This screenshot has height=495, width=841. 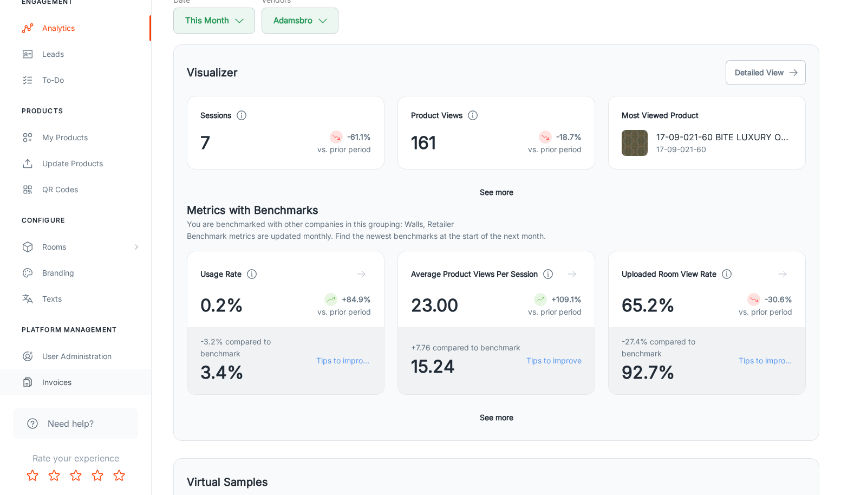 I want to click on h5: Visualizer, so click(x=212, y=73).